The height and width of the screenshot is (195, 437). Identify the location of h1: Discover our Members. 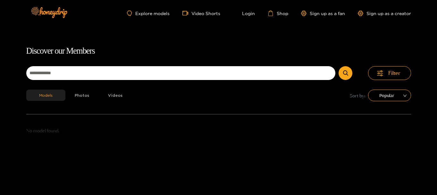
(219, 51).